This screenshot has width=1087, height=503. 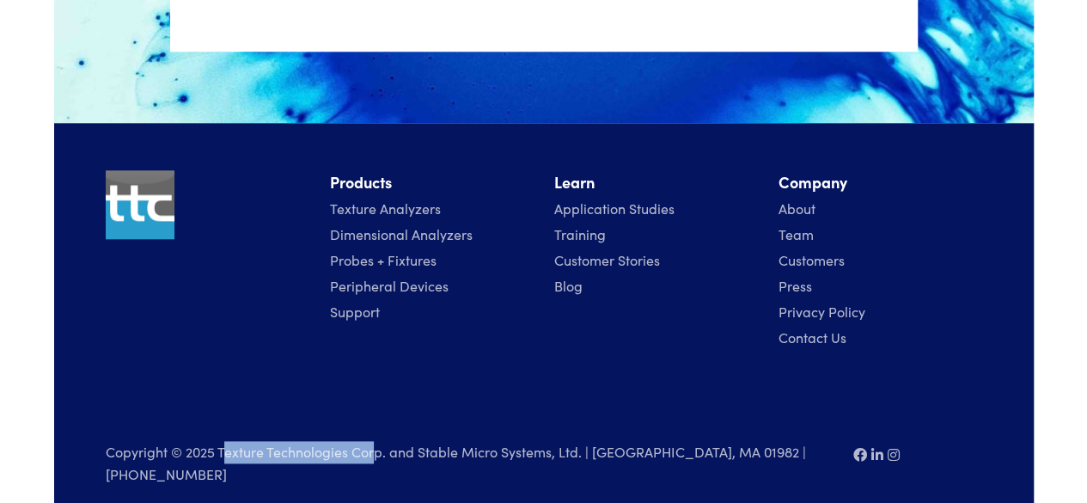 What do you see at coordinates (431, 182) in the screenshot?
I see `li: Products` at bounding box center [431, 182].